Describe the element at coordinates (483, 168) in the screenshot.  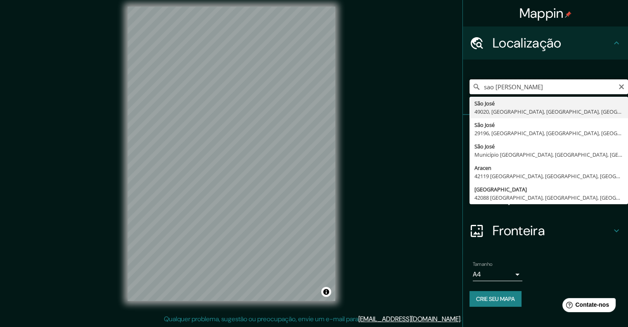
I see `font: Aracen` at that location.